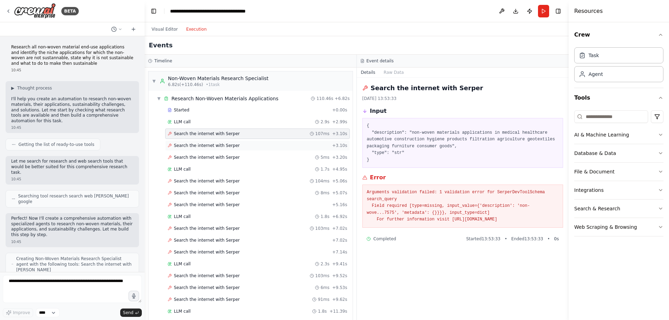 The height and width of the screenshot is (320, 669). I want to click on span: + 11.39s, so click(339, 312).